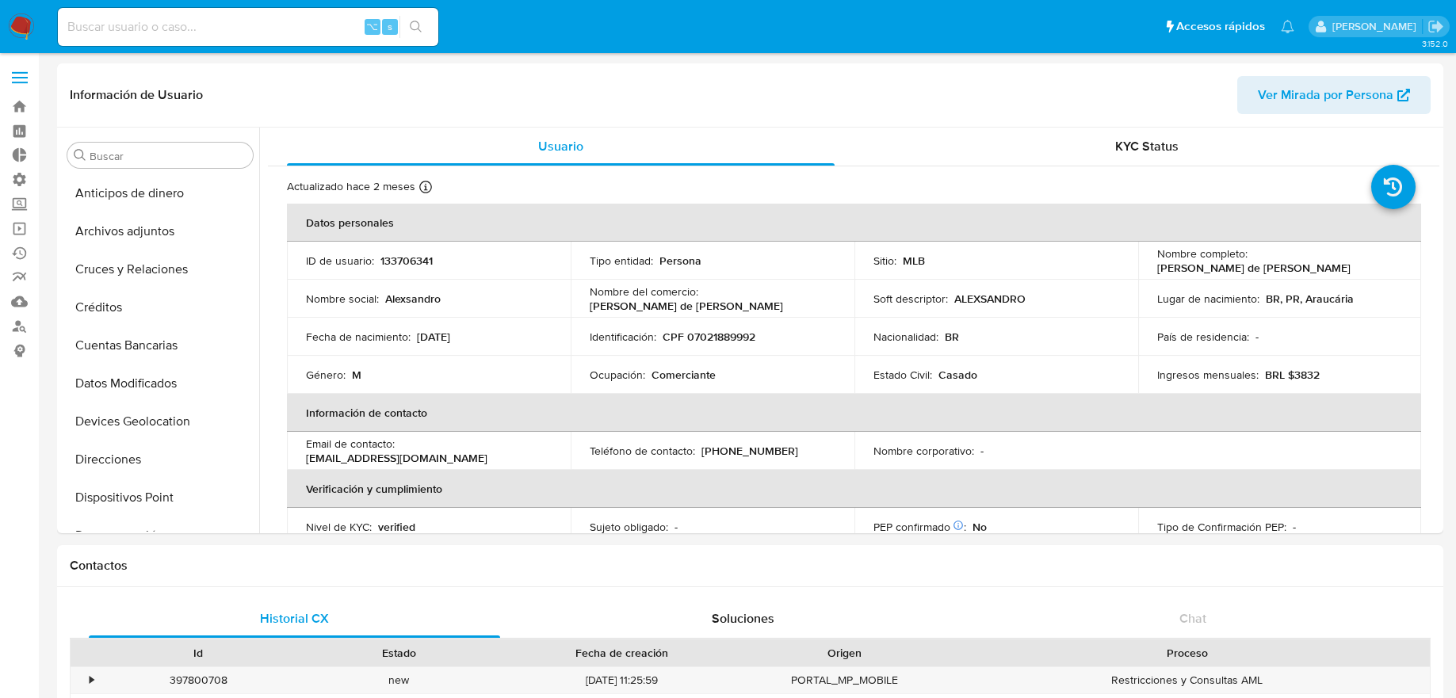 This screenshot has height=698, width=1456. Describe the element at coordinates (743, 618) in the screenshot. I see `span: Soluciones` at that location.